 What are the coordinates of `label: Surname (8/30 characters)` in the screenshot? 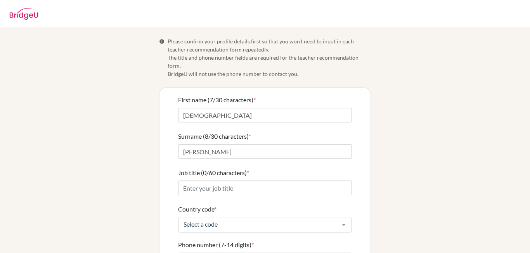 It's located at (215, 137).